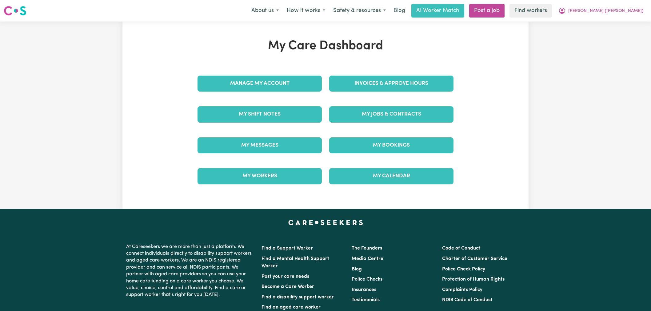  What do you see at coordinates (285, 277) in the screenshot?
I see `a: Post your care needs` at bounding box center [285, 277].